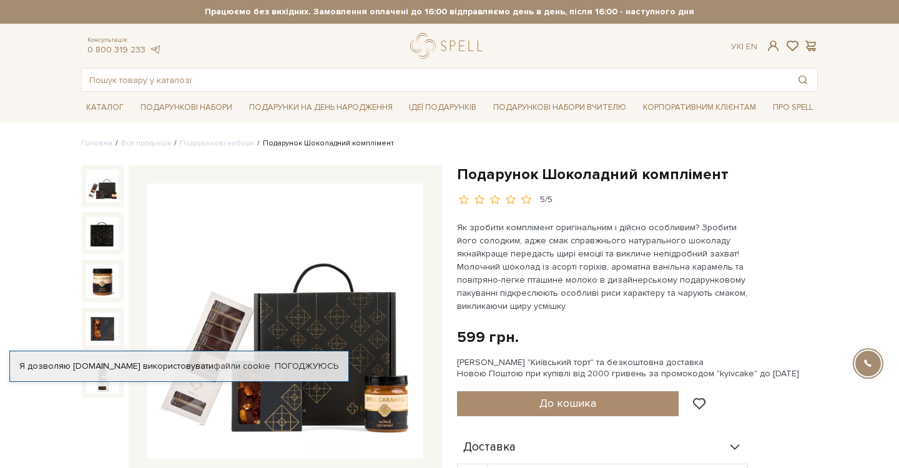  Describe the element at coordinates (487, 337) in the screenshot. I see `div: 599 грн.` at that location.